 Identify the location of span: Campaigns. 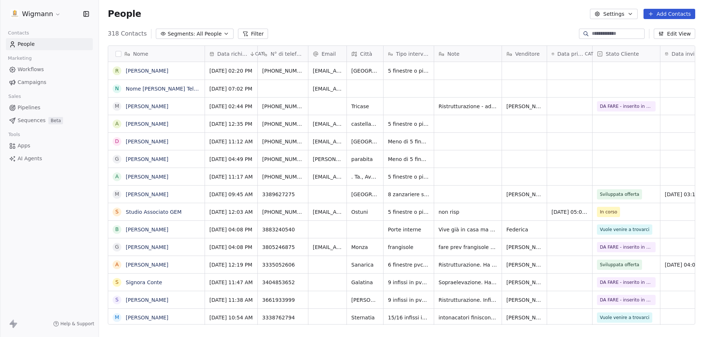
(32, 82).